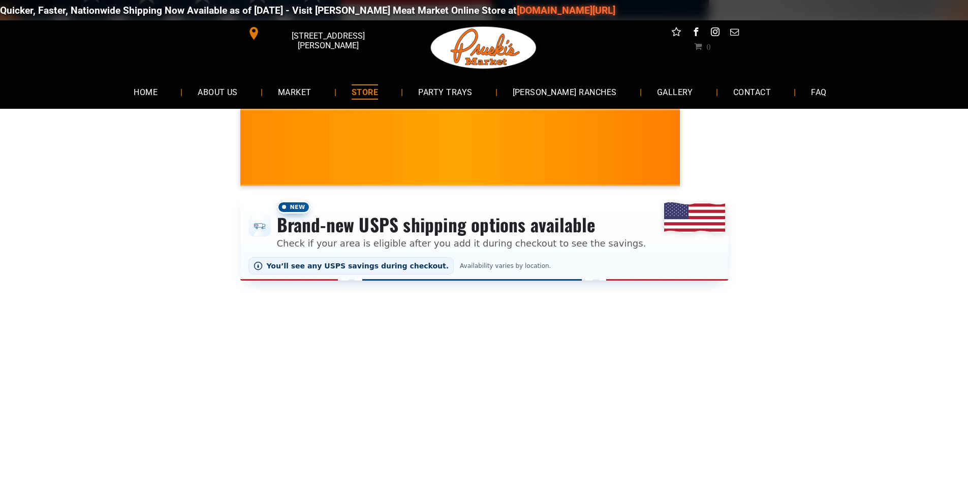  I want to click on span: You’ll see any USPS savings during checkout., so click(358, 266).